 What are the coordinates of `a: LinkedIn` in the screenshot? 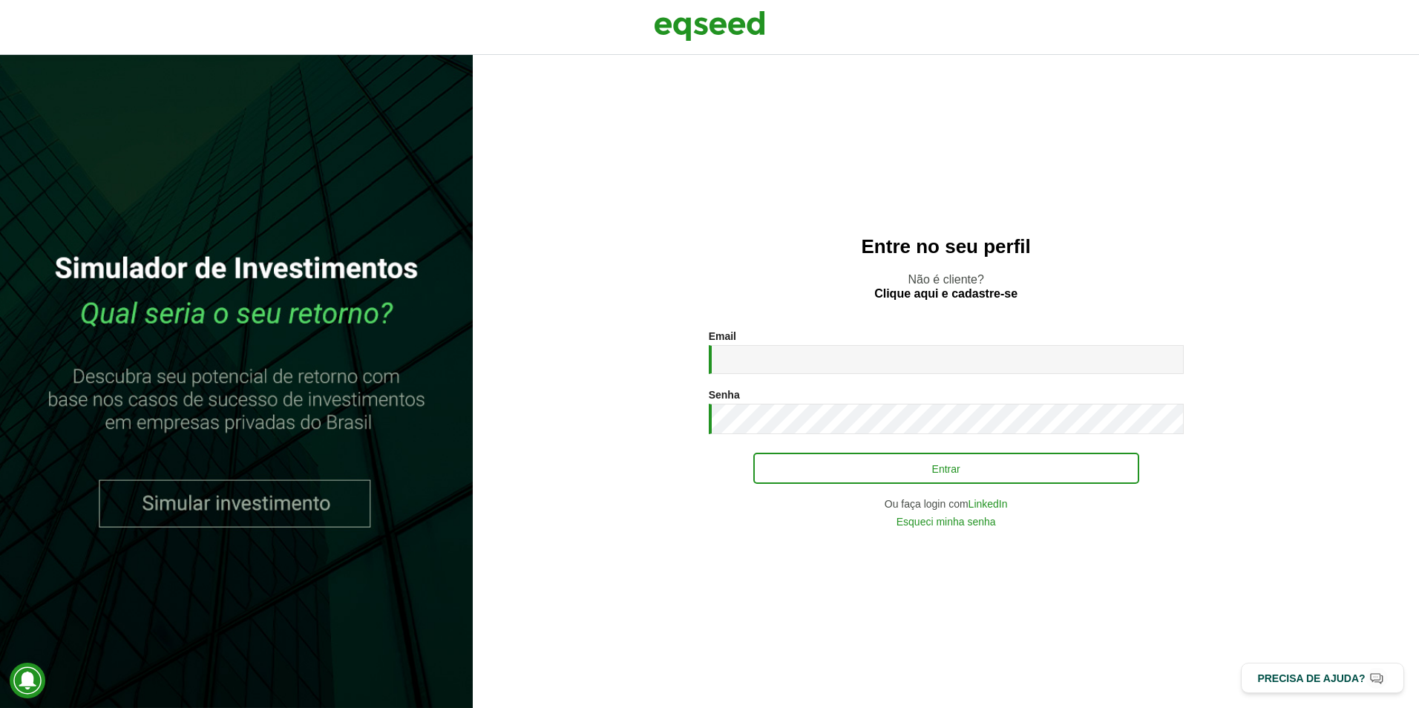 It's located at (988, 504).